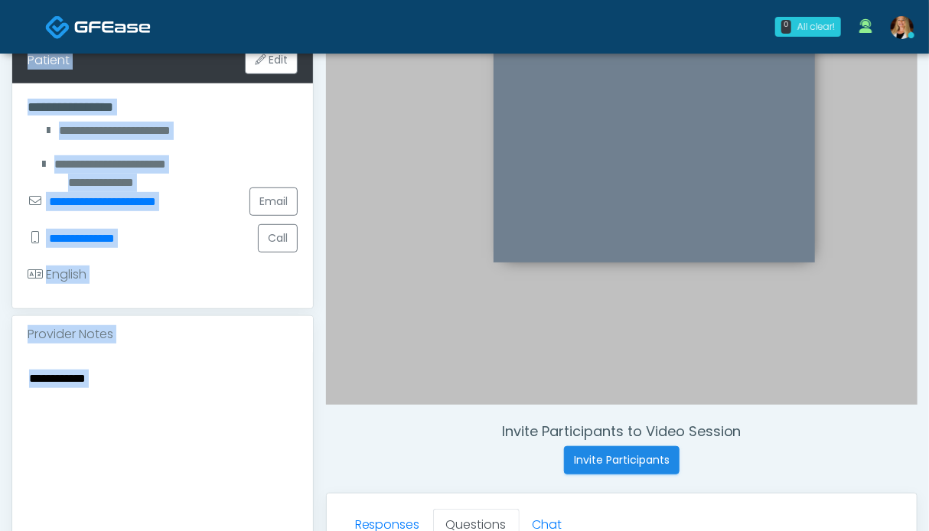 This screenshot has height=531, width=929. I want to click on a: 0 All clear!, so click(808, 27).